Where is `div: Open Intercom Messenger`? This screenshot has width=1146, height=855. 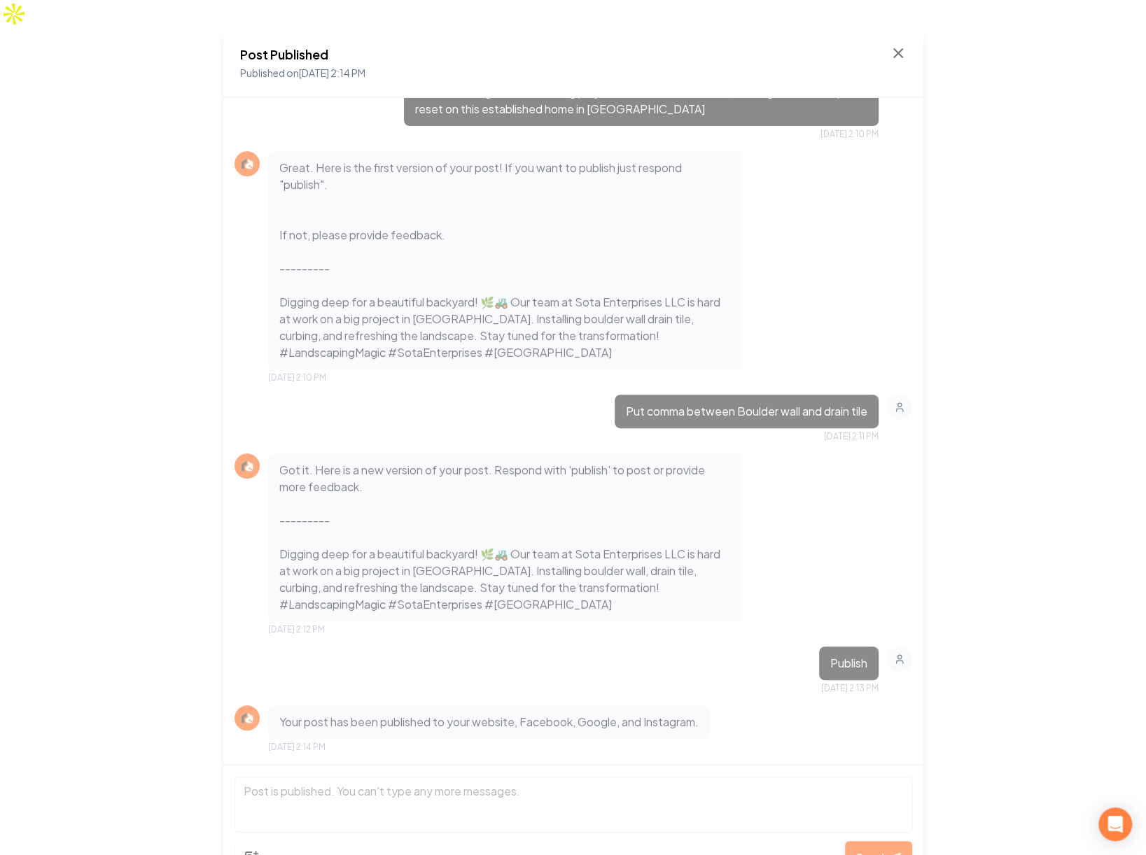 div: Open Intercom Messenger is located at coordinates (1115, 824).